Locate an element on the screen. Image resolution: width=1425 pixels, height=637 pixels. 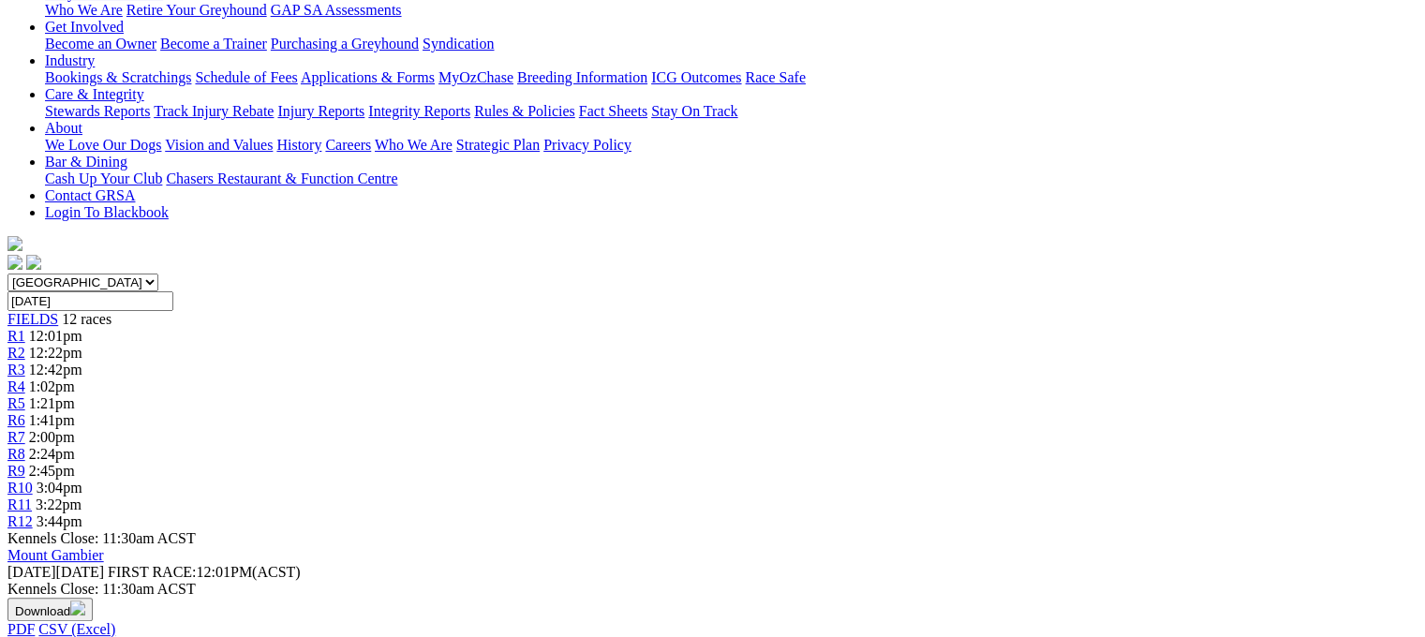
span: 3:22pm is located at coordinates (58, 504).